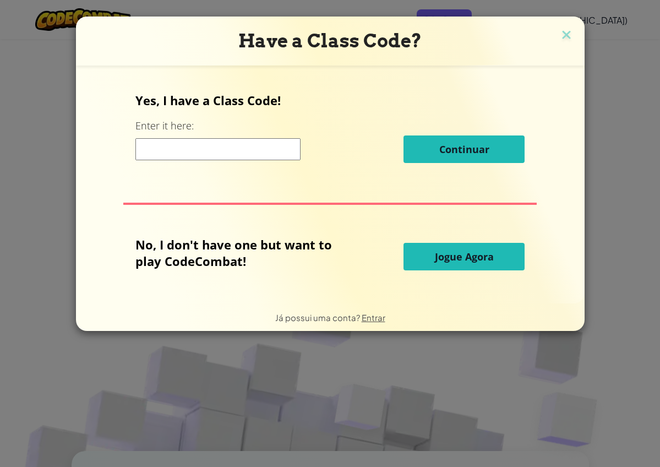 This screenshot has width=660, height=467. What do you see at coordinates (330, 41) in the screenshot?
I see `span: Have a Class Code?` at bounding box center [330, 41].